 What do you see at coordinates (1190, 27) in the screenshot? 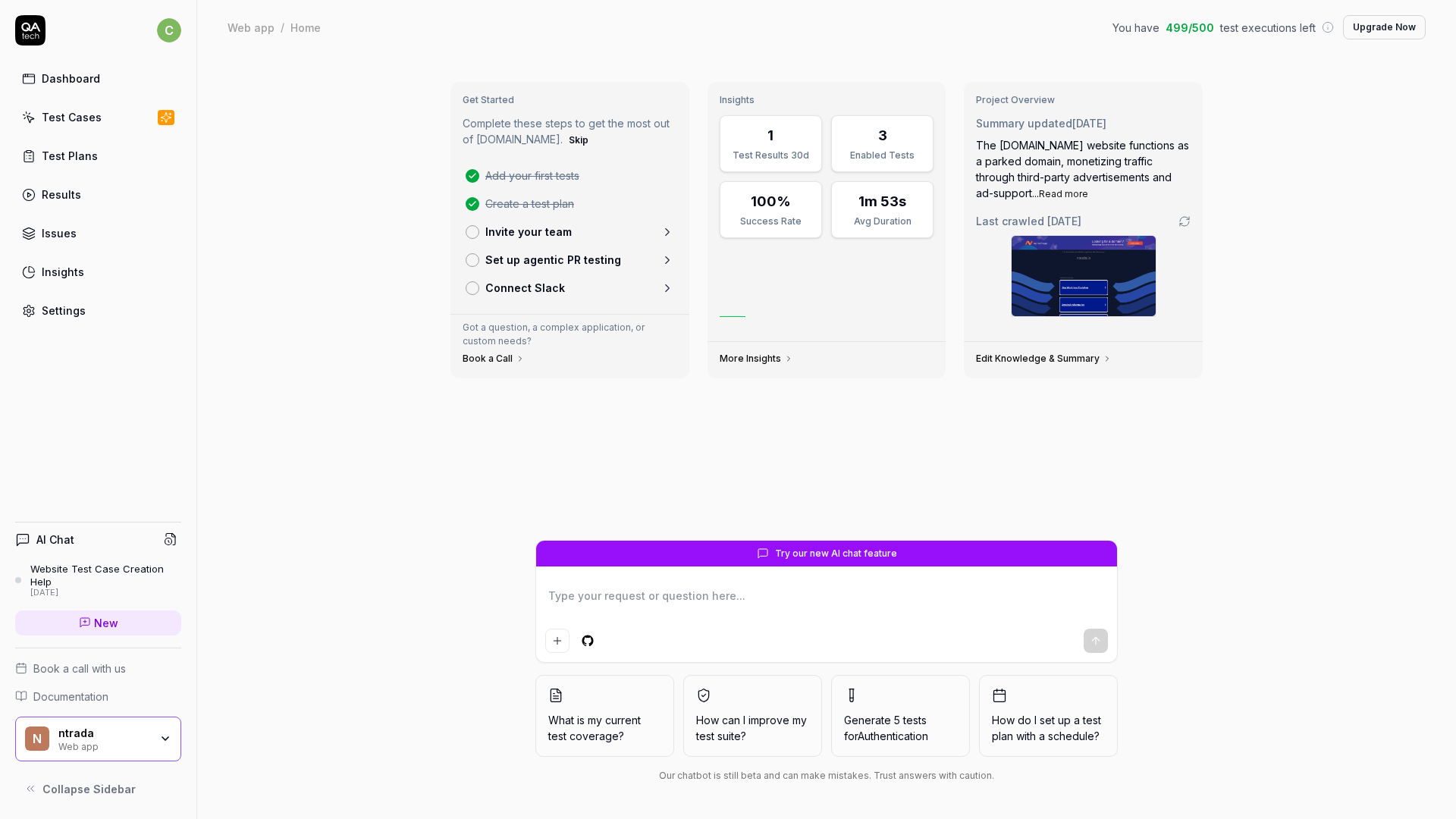
I see `span: 499 / 500` at bounding box center [1190, 27].